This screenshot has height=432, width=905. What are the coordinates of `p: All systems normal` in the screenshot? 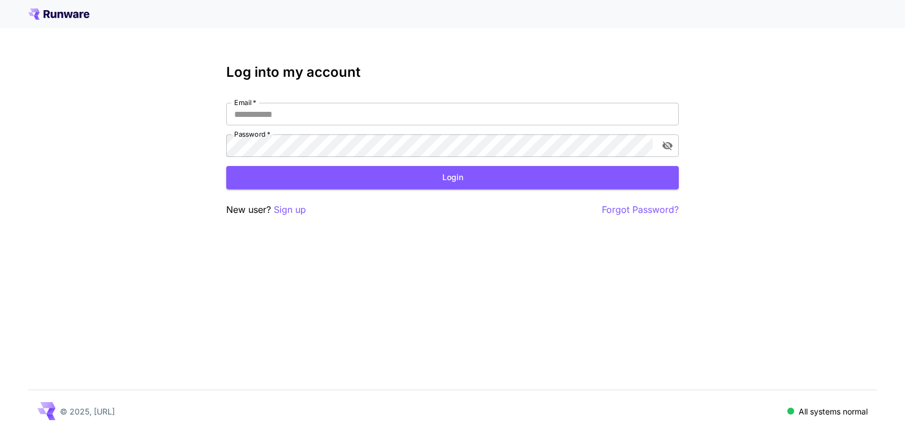 It's located at (833, 412).